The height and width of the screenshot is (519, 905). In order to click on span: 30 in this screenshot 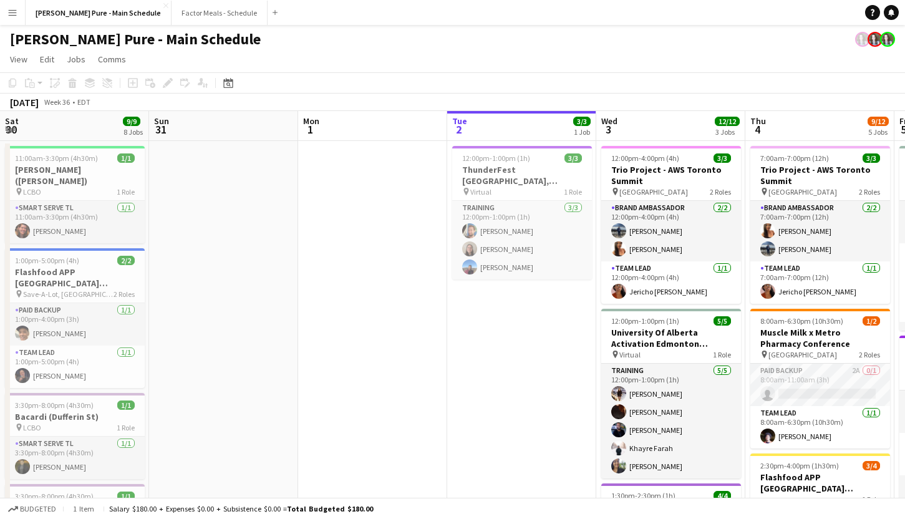, I will do `click(11, 129)`.